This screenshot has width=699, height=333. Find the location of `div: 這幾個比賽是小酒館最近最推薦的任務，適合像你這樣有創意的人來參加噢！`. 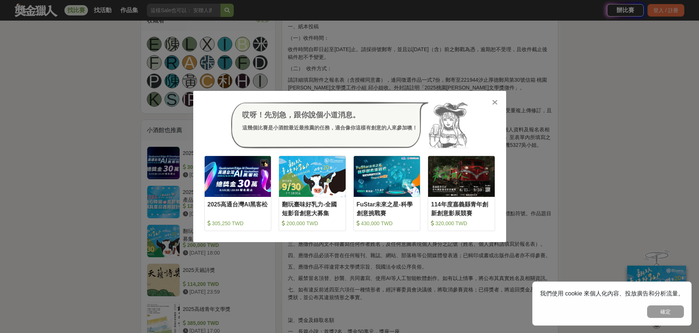

div: 這幾個比賽是小酒館最近最推薦的任務，適合像你這樣有創意的人來參加噢！ is located at coordinates (330, 128).